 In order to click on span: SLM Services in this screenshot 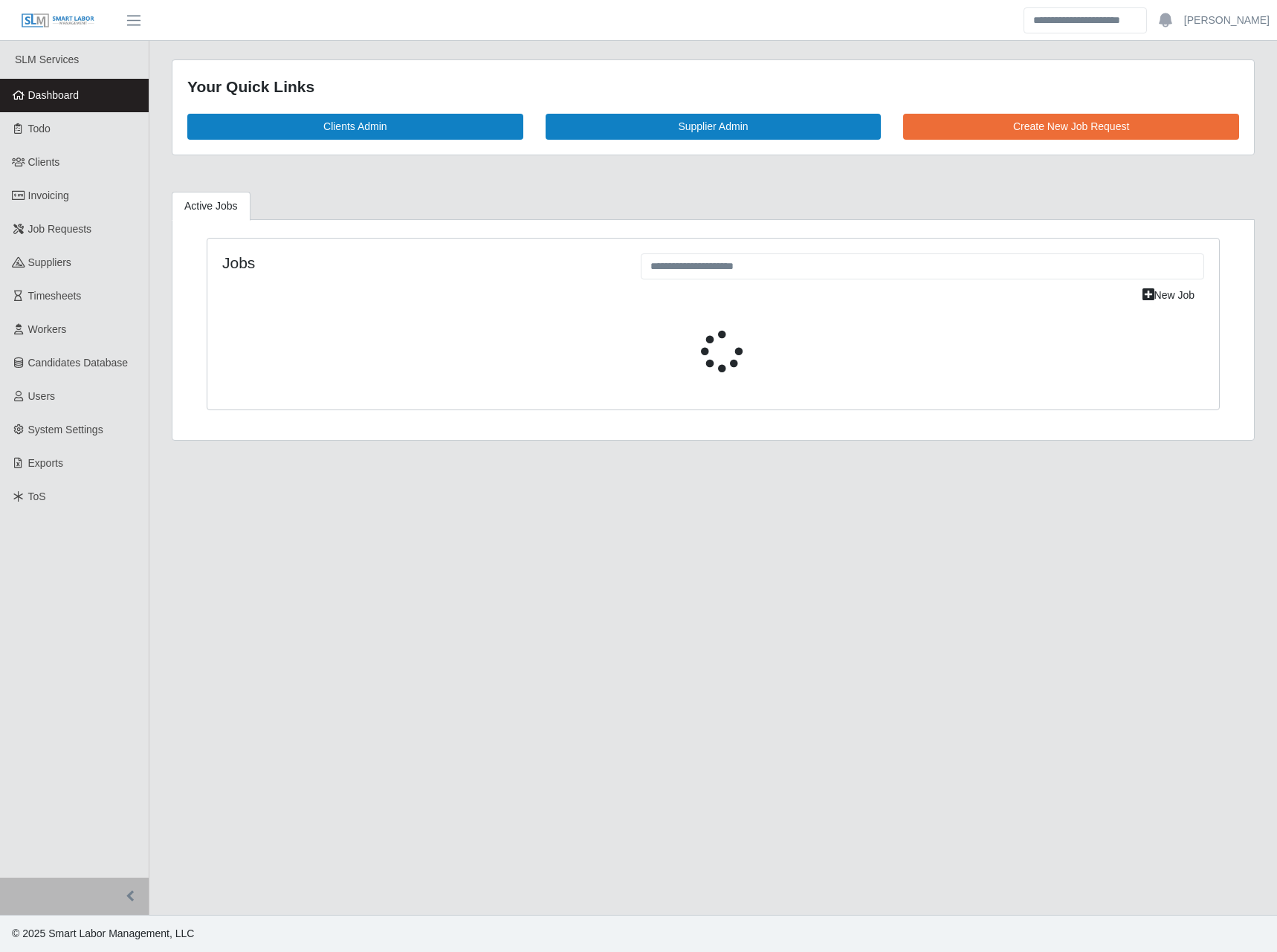, I will do `click(47, 59)`.